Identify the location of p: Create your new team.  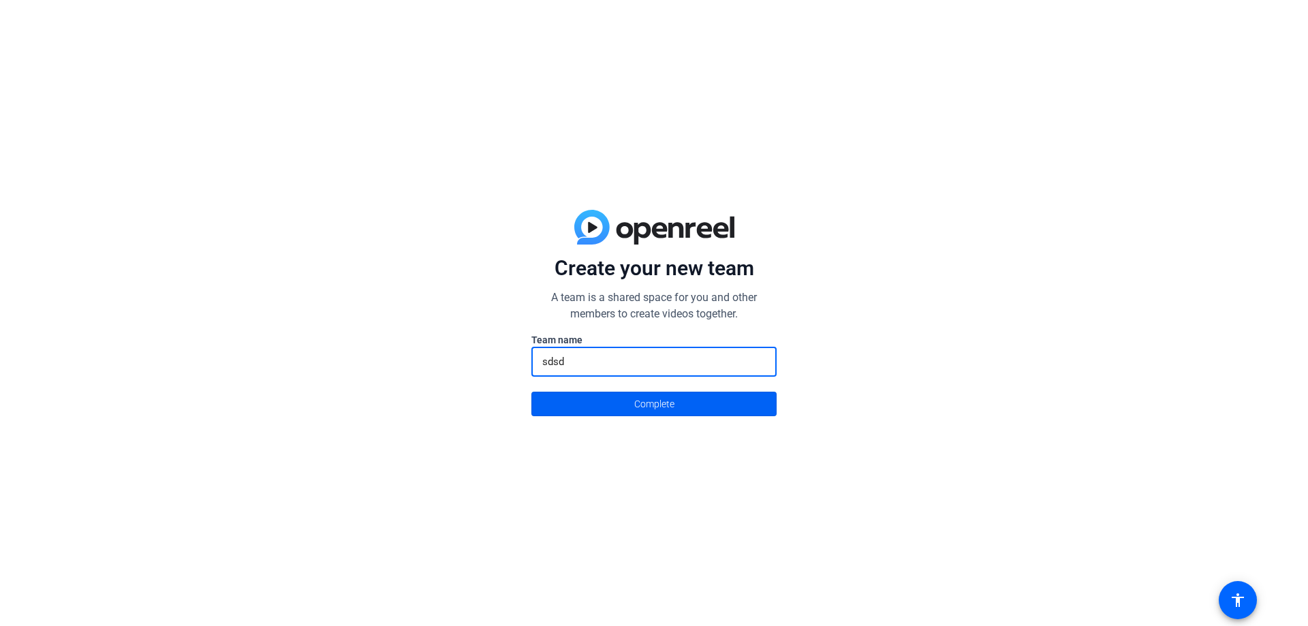
(654, 268).